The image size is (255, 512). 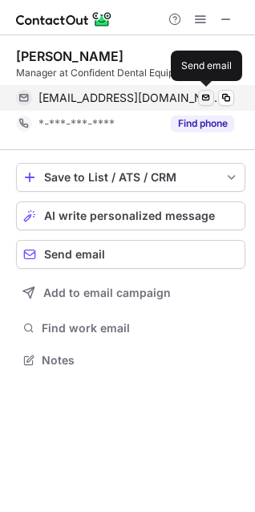 I want to click on img: ContactOut v5.3.10, so click(x=64, y=19).